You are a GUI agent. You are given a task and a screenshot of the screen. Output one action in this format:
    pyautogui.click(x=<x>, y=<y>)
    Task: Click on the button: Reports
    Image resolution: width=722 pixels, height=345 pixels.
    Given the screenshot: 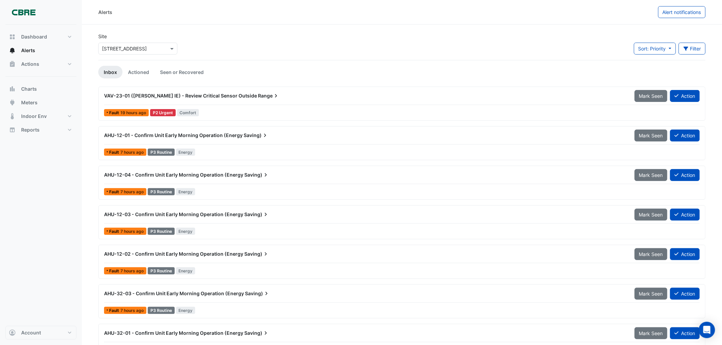 What is the action you would take?
    pyautogui.click(x=41, y=130)
    